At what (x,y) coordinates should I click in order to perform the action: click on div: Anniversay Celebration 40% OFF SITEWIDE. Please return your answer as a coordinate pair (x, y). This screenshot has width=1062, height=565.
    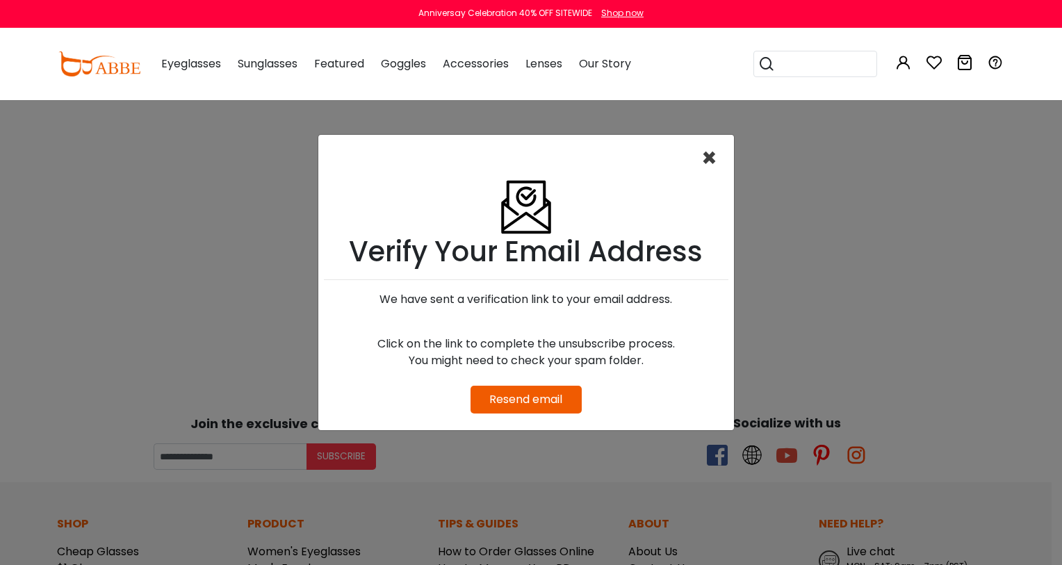
    Looking at the image, I should click on (505, 13).